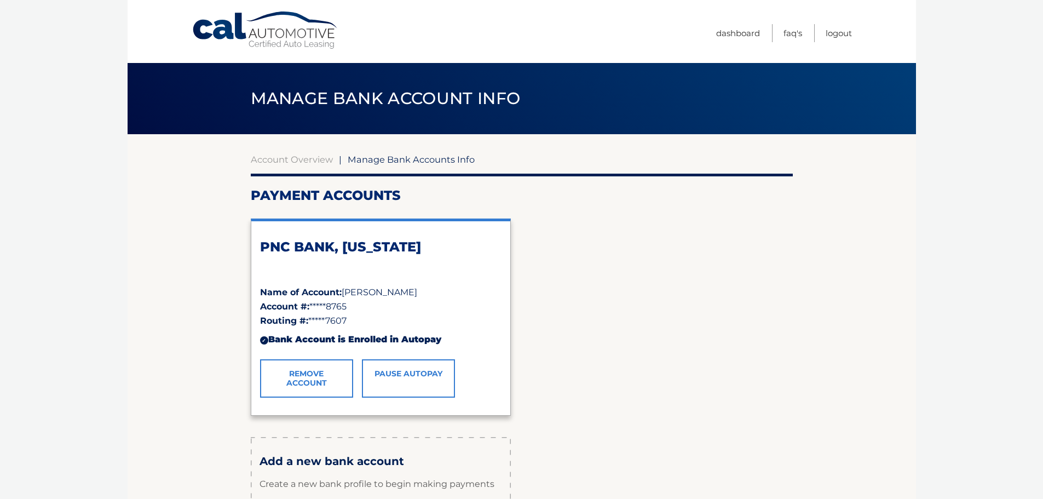  Describe the element at coordinates (522, 195) in the screenshot. I see `h2: Payment Accounts` at that location.